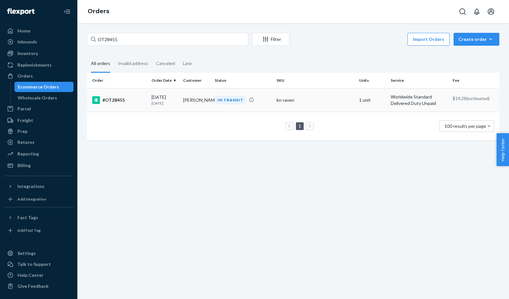  What do you see at coordinates (24, 109) in the screenshot?
I see `div: Parcel` at bounding box center [24, 109].